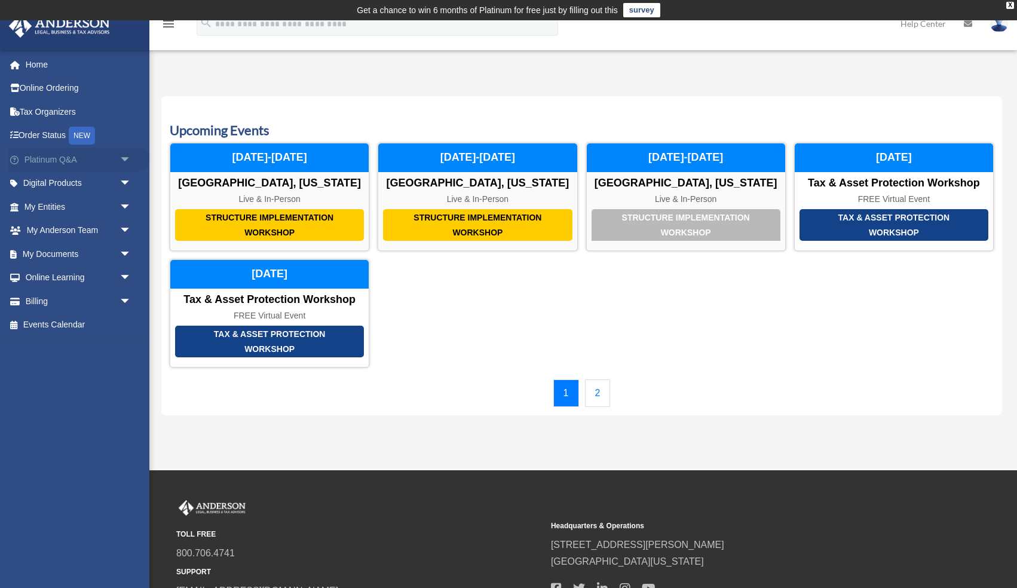  Describe the element at coordinates (206, 23) in the screenshot. I see `i: search` at that location.